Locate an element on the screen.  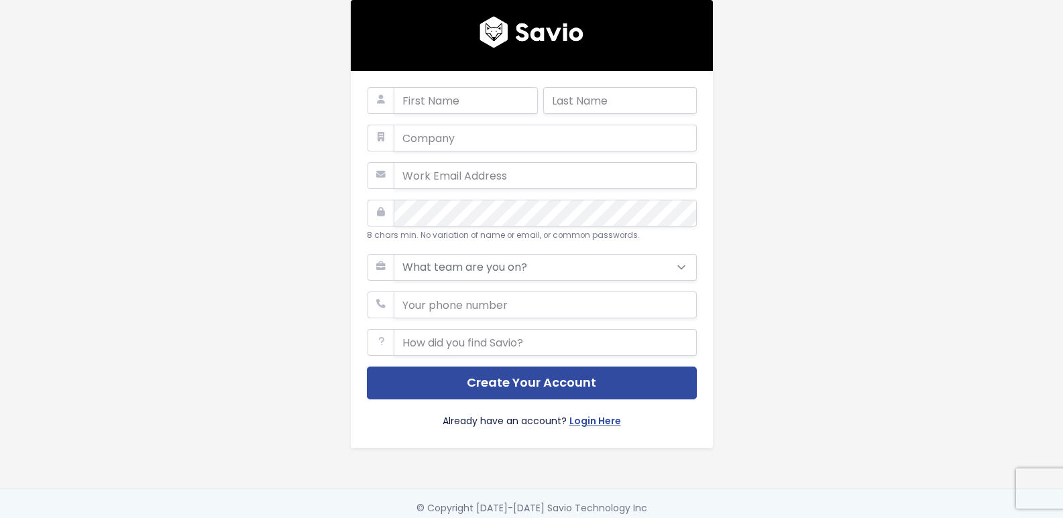
input: Work Email Address is located at coordinates (545, 176).